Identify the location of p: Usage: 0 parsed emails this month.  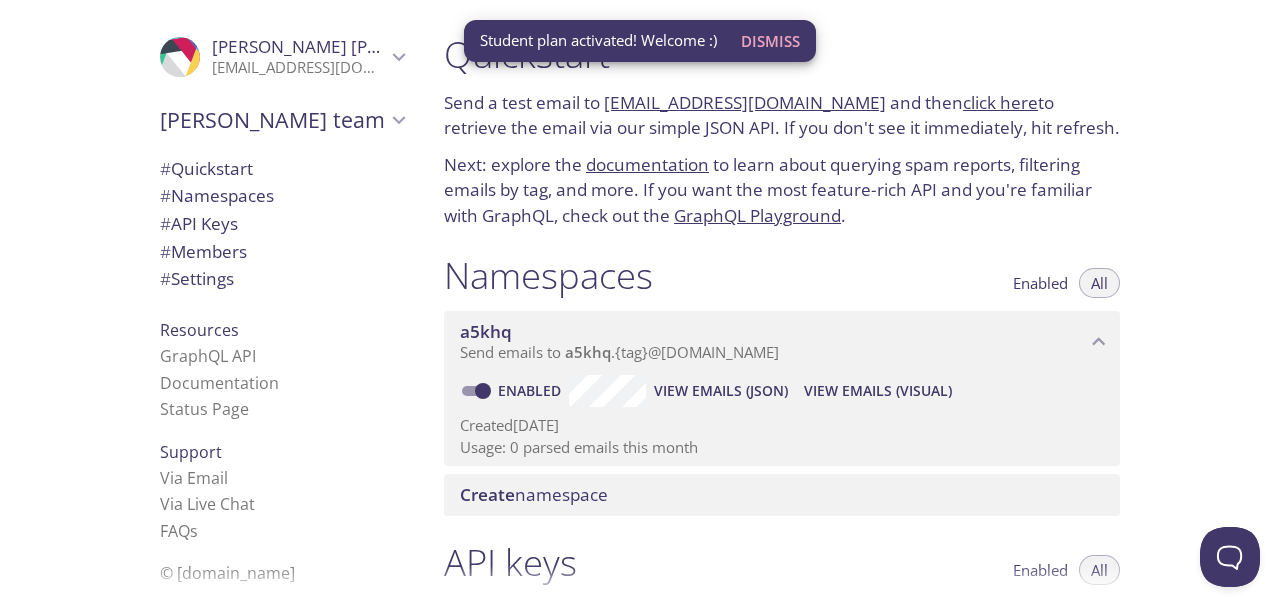
(782, 447).